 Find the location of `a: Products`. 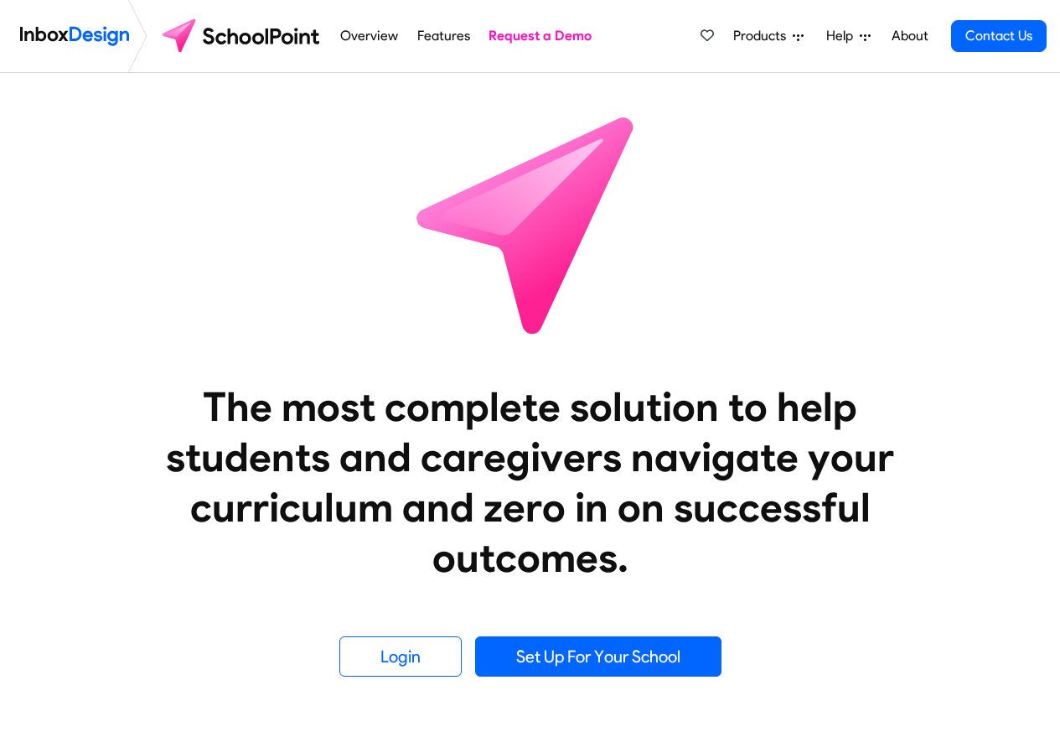

a: Products is located at coordinates (769, 36).